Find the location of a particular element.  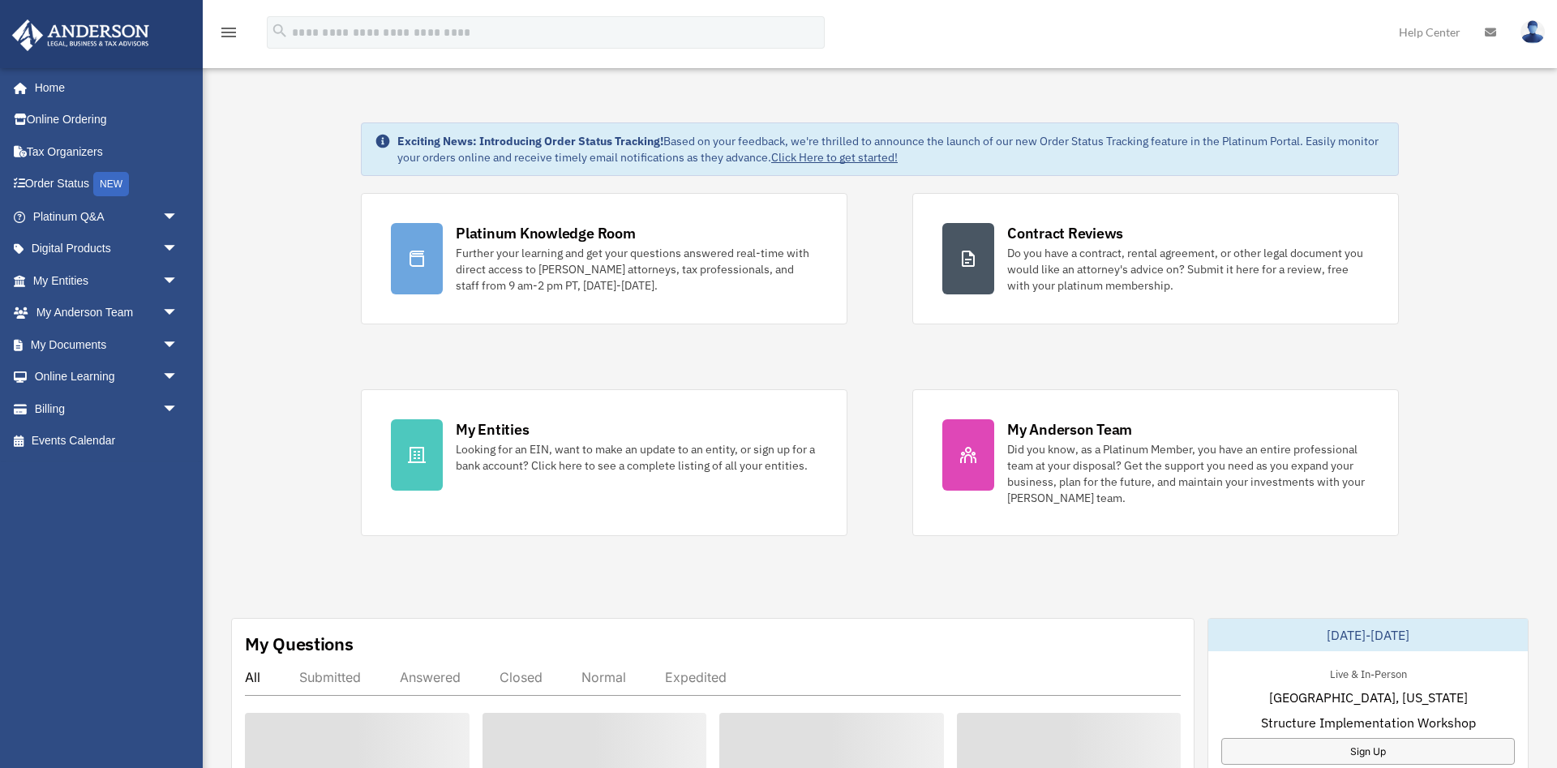

div: My Questions is located at coordinates (299, 644).